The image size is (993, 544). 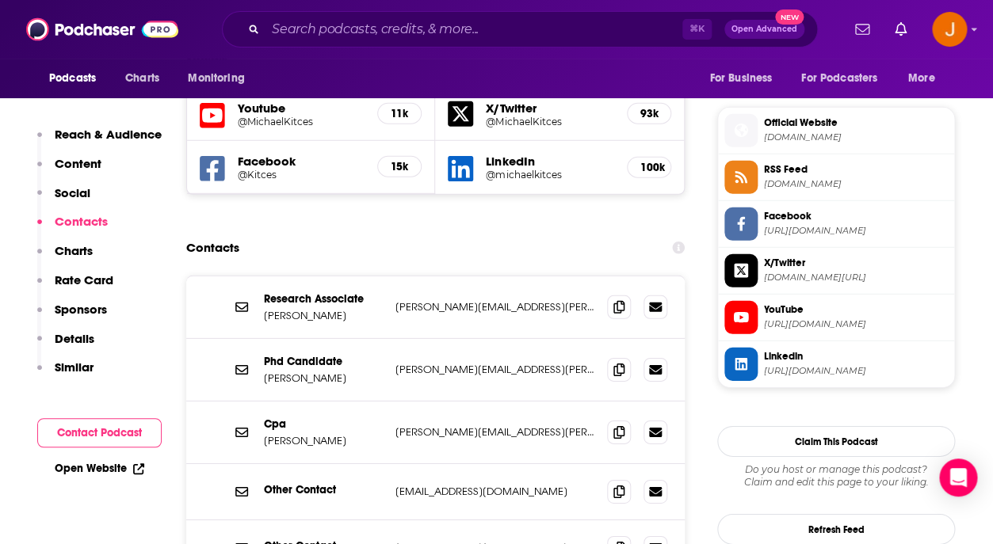 What do you see at coordinates (301, 108) in the screenshot?
I see `h5: Youtube` at bounding box center [301, 108].